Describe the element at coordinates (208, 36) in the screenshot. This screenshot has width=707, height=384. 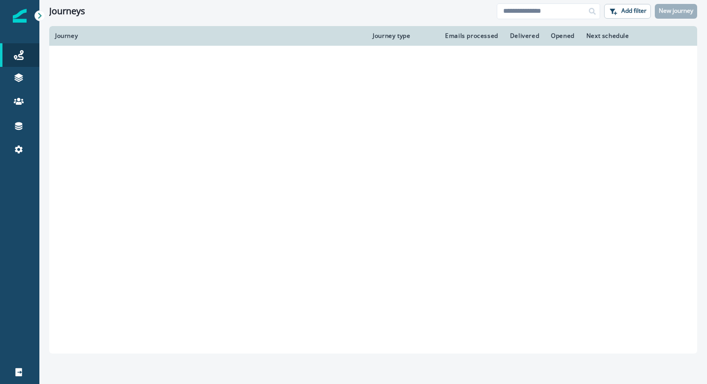
I see `div: Journey` at that location.